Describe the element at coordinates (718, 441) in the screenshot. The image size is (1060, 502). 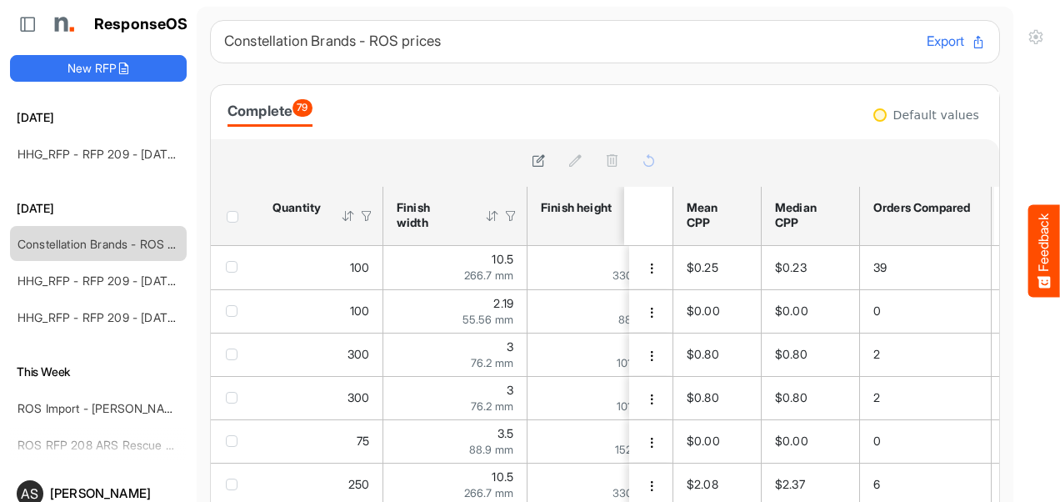
I see `td: $0.00 is template cell Column Header mean-cpp` at that location.